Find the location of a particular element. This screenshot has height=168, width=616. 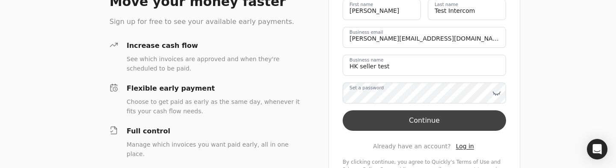

div: Manage which invoices you want paid early, all in one place. is located at coordinates (214, 149).